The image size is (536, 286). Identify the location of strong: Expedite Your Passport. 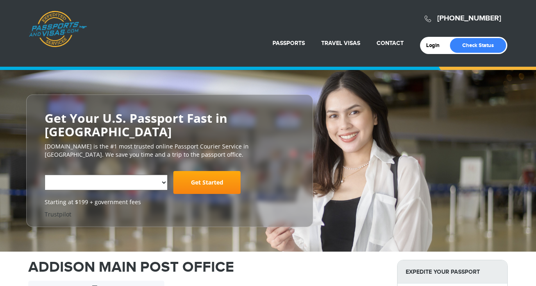
(452, 272).